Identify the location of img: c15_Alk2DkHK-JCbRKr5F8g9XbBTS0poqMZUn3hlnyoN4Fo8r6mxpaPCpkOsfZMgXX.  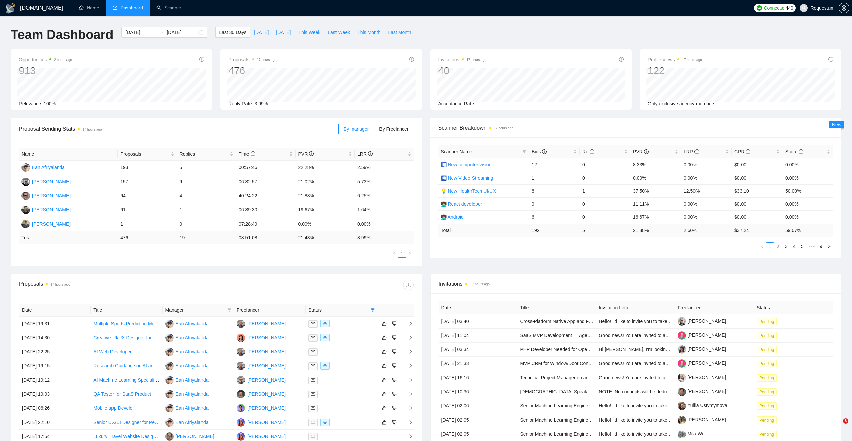
(682, 434).